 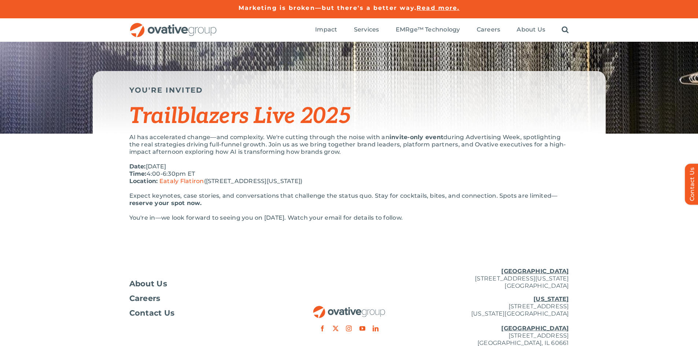 I want to click on a: Read more., so click(x=438, y=8).